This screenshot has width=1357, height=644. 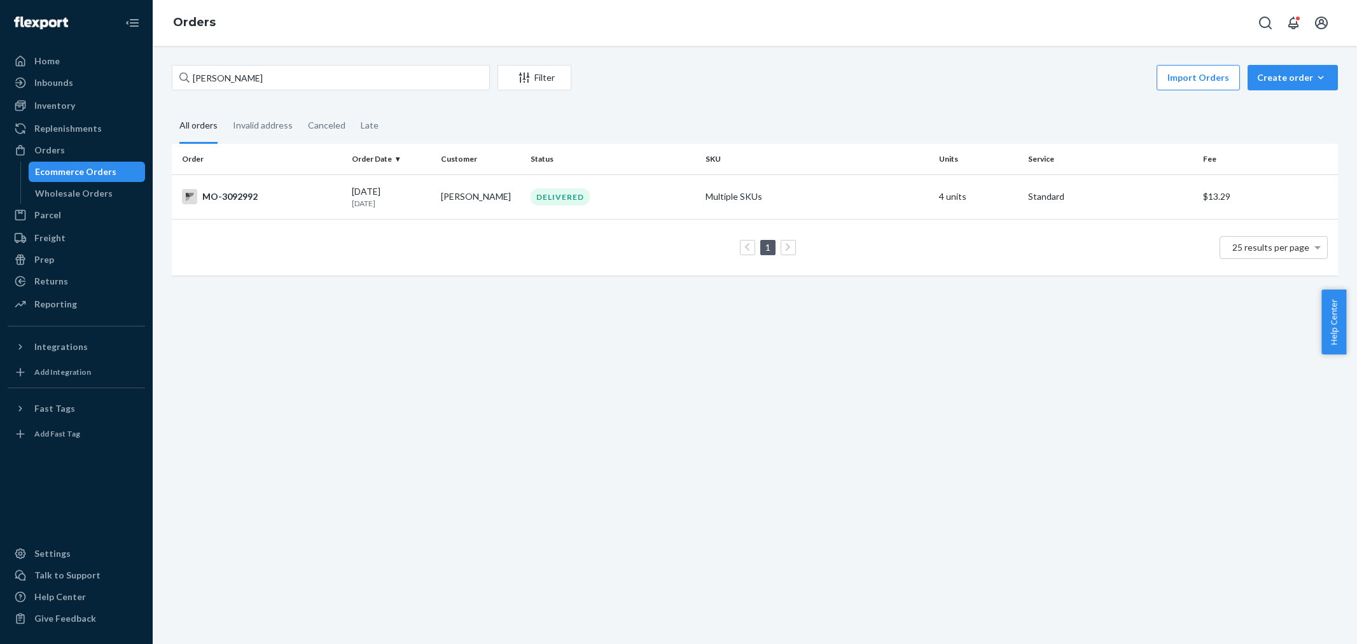 I want to click on div: Wholesale Orders, so click(x=74, y=193).